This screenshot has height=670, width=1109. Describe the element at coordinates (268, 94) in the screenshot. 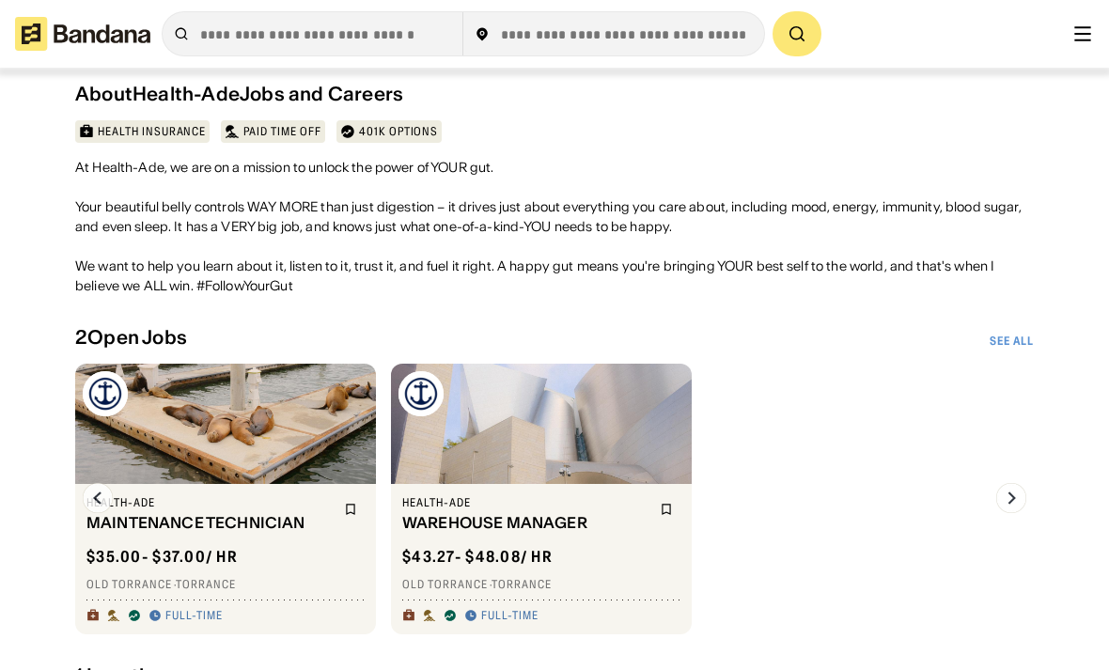

I see `div: Health-Ade Jobs and Careers` at that location.